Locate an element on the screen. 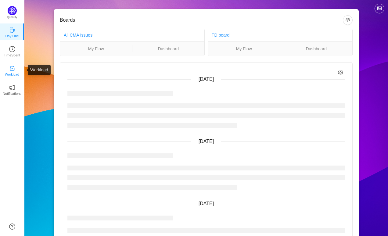 Image resolution: width=388 pixels, height=236 pixels. a: icon: inboxWorkload is located at coordinates (12, 70).